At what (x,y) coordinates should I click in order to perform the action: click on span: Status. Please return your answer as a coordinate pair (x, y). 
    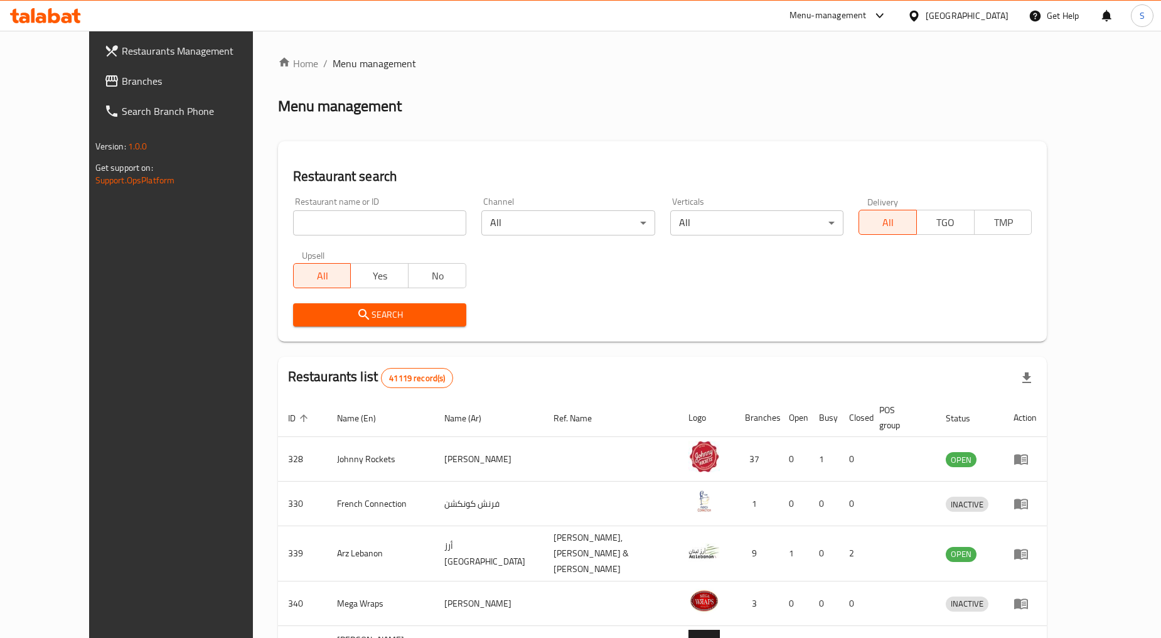
    Looking at the image, I should click on (966, 418).